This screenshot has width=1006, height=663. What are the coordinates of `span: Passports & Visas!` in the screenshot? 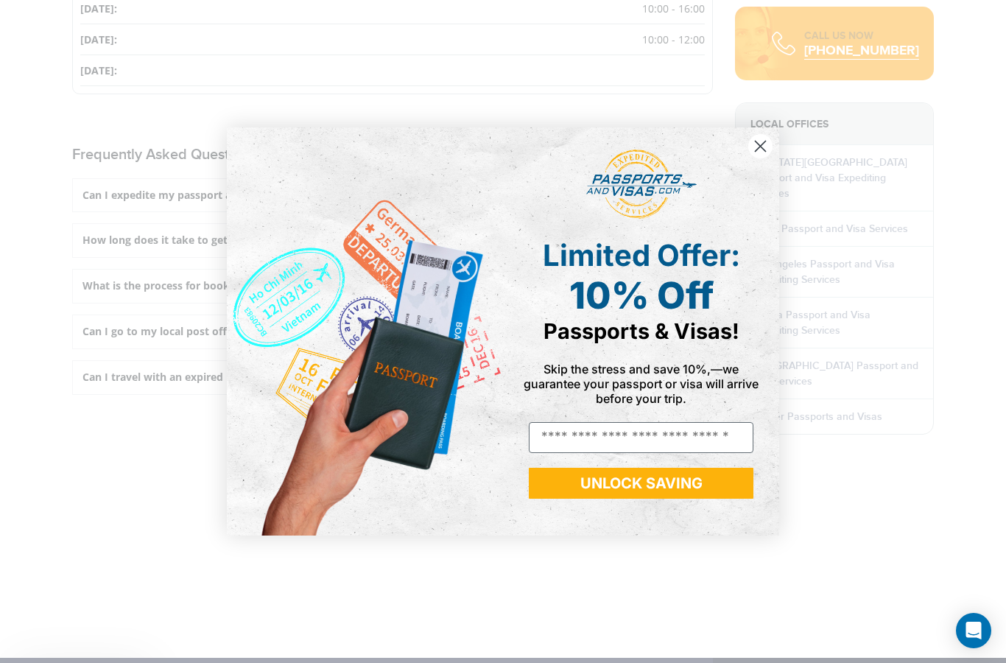 It's located at (641, 331).